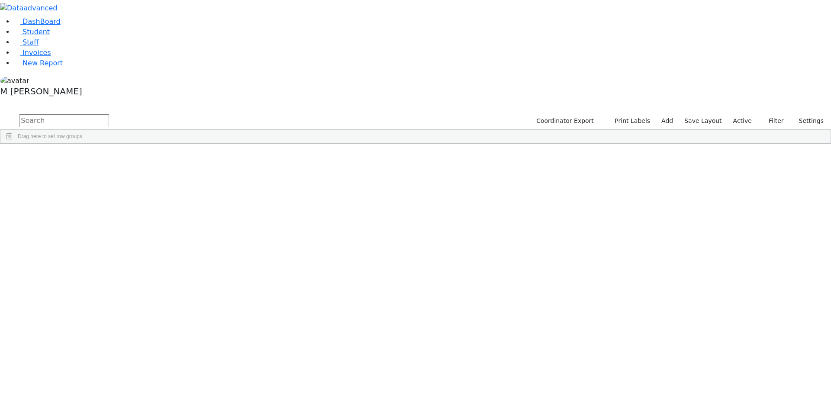 Image resolution: width=831 pixels, height=409 pixels. What do you see at coordinates (32, 32) in the screenshot?
I see `a: Student` at bounding box center [32, 32].